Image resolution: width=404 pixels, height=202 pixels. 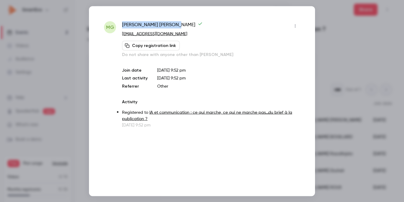 I want to click on p: Referrer, so click(x=135, y=86).